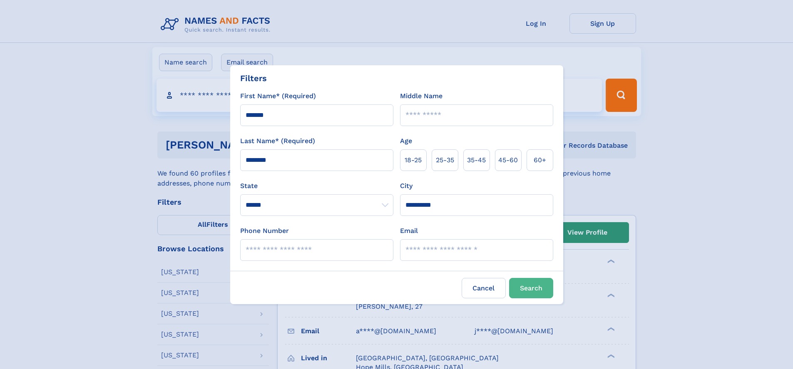  What do you see at coordinates (484, 288) in the screenshot?
I see `label: Cancel` at bounding box center [484, 288].